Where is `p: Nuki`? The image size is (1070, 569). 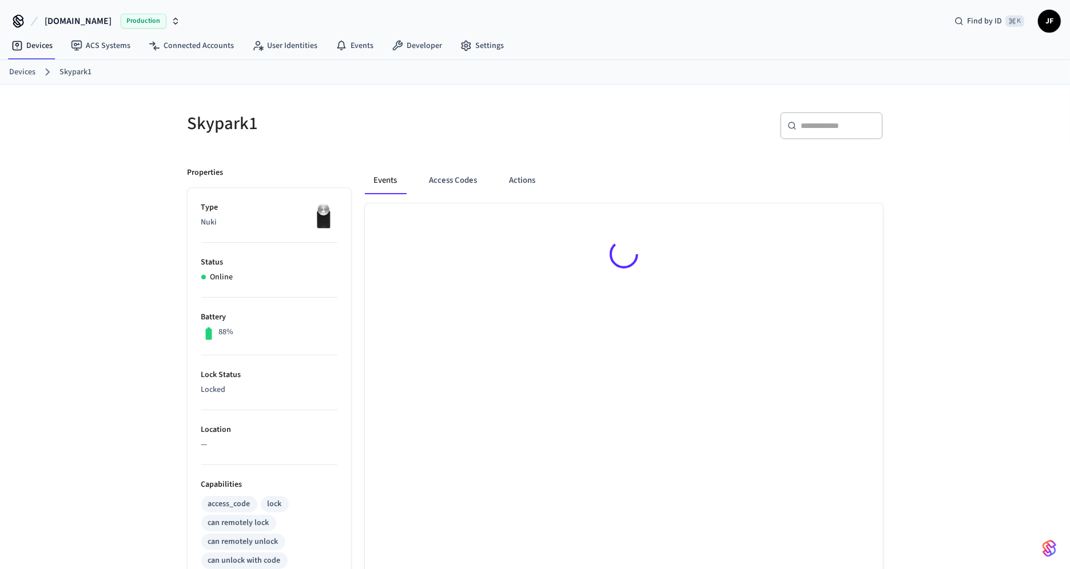 p: Nuki is located at coordinates (269, 222).